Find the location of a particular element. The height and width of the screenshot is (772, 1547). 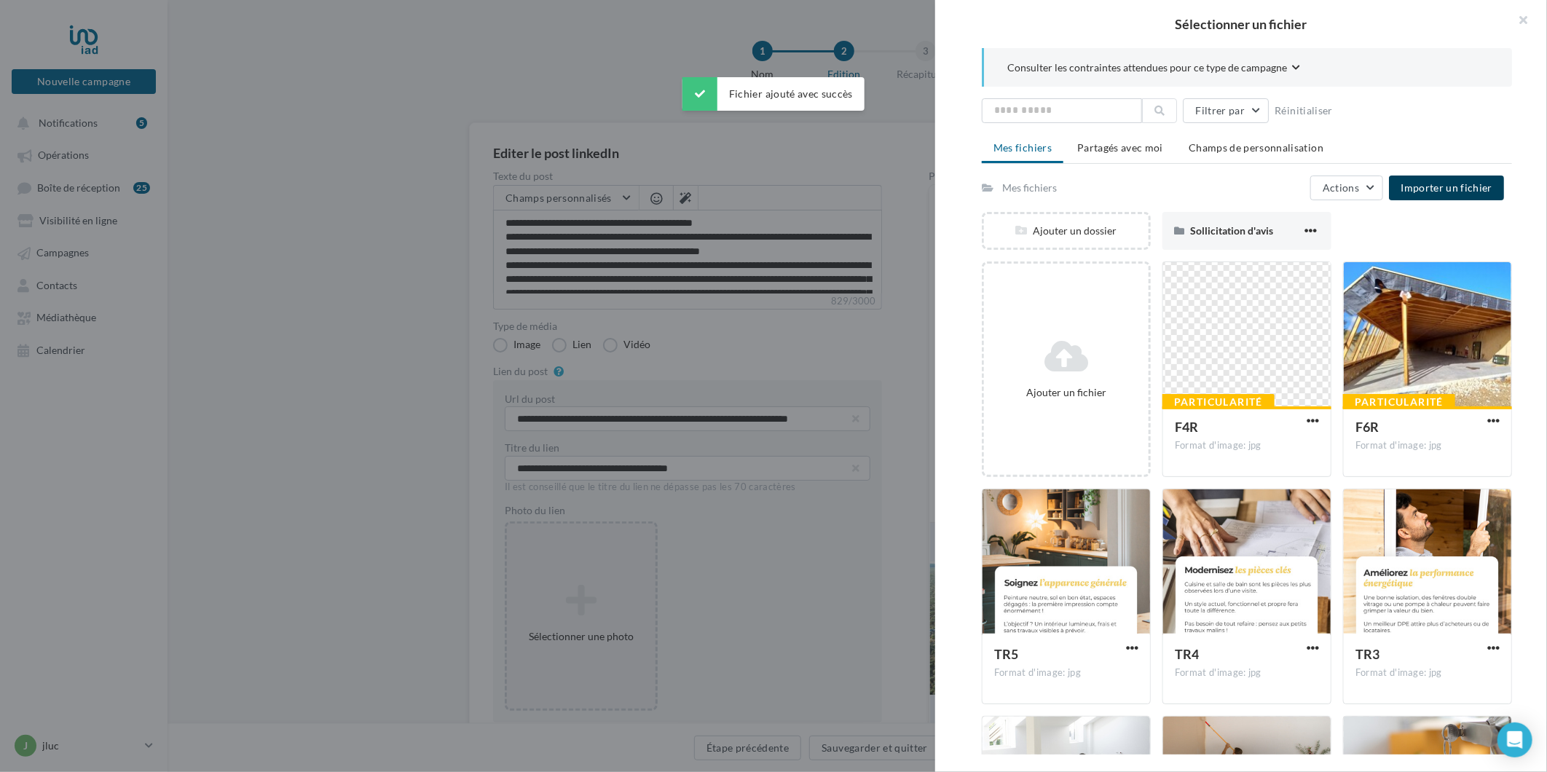

h2: Sélectionner un fichier is located at coordinates (1241, 24).